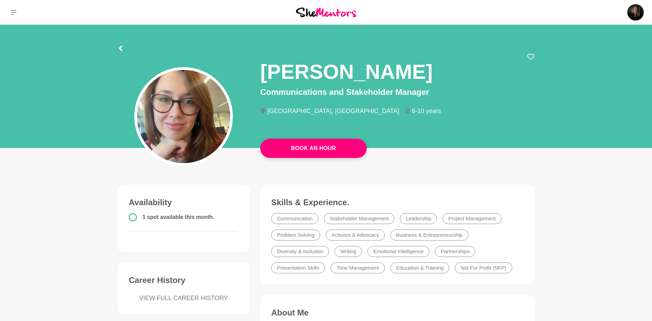  What do you see at coordinates (397, 202) in the screenshot?
I see `h3: Skills & Experience.` at bounding box center [397, 202].